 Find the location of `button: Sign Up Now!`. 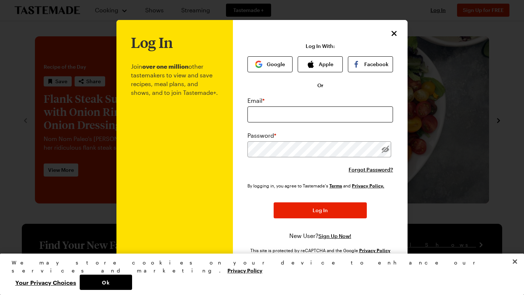

button: Sign Up Now! is located at coordinates (335, 236).